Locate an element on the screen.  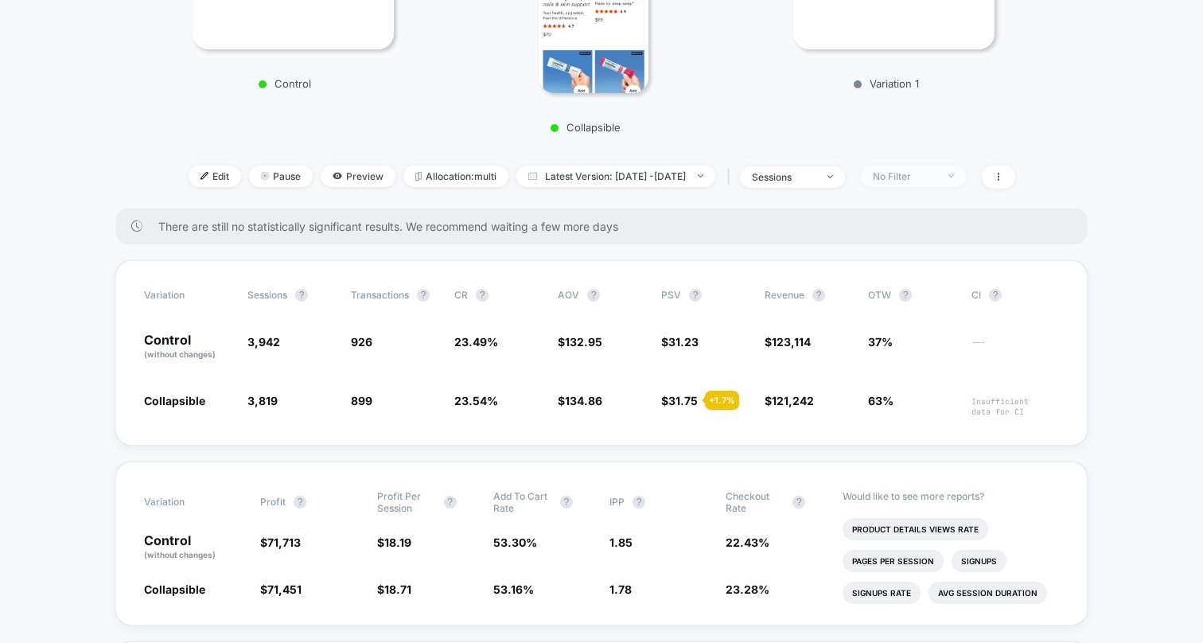
span: 132.95 is located at coordinates (583, 341).